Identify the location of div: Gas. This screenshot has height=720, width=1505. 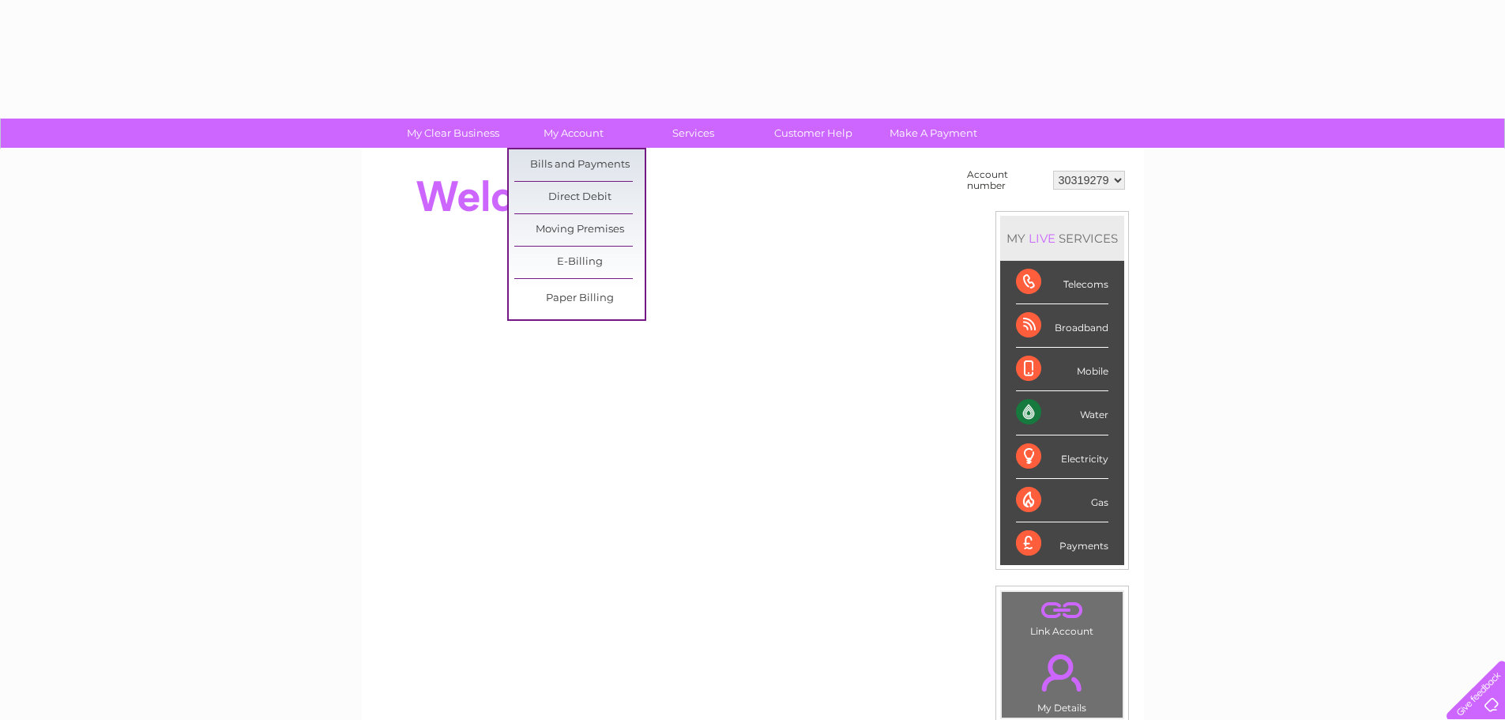
(1062, 500).